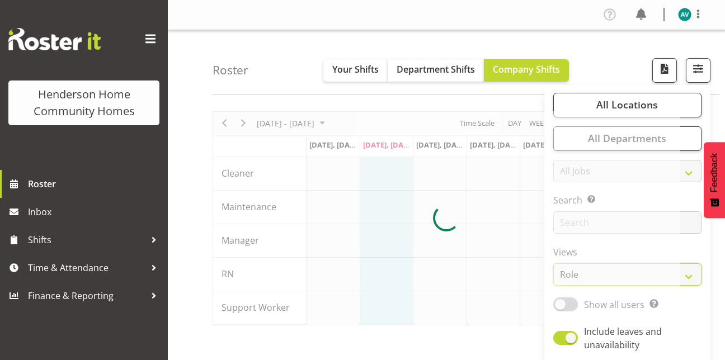 The height and width of the screenshot is (360, 725). I want to click on button: Company Shifts, so click(527, 71).